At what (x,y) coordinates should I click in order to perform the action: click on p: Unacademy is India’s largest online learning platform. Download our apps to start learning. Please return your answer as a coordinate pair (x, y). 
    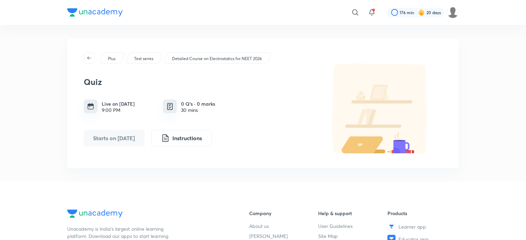
    Looking at the image, I should click on (119, 232).